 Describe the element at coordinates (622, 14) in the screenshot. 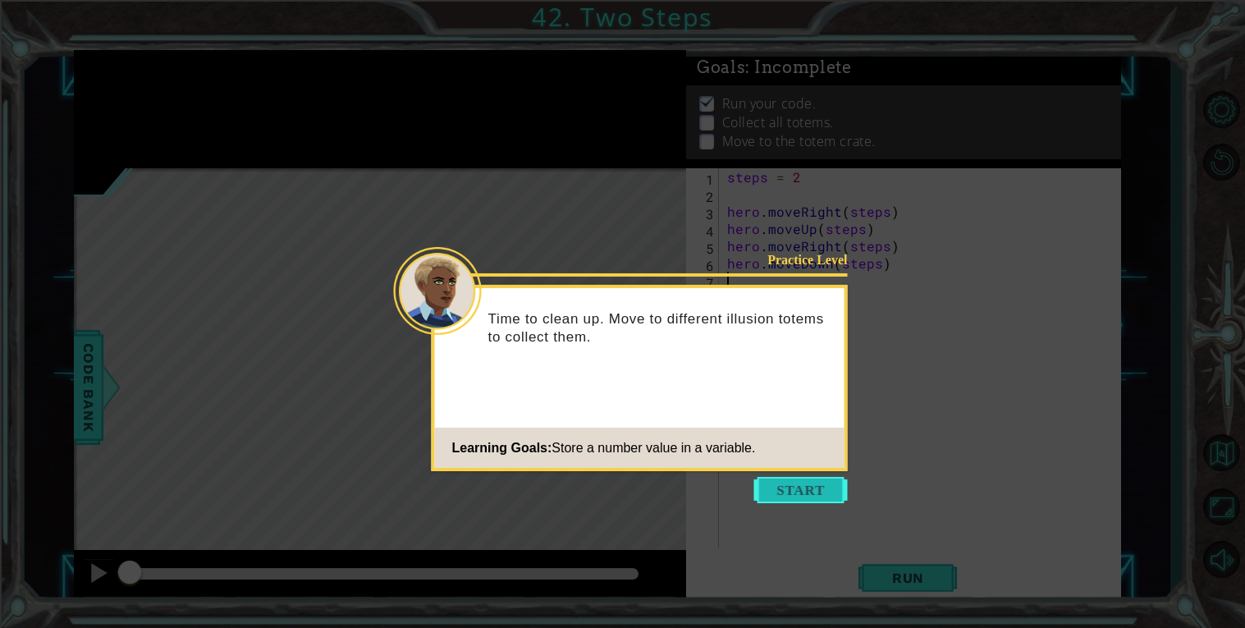

I see `div: Sort A > Z` at that location.